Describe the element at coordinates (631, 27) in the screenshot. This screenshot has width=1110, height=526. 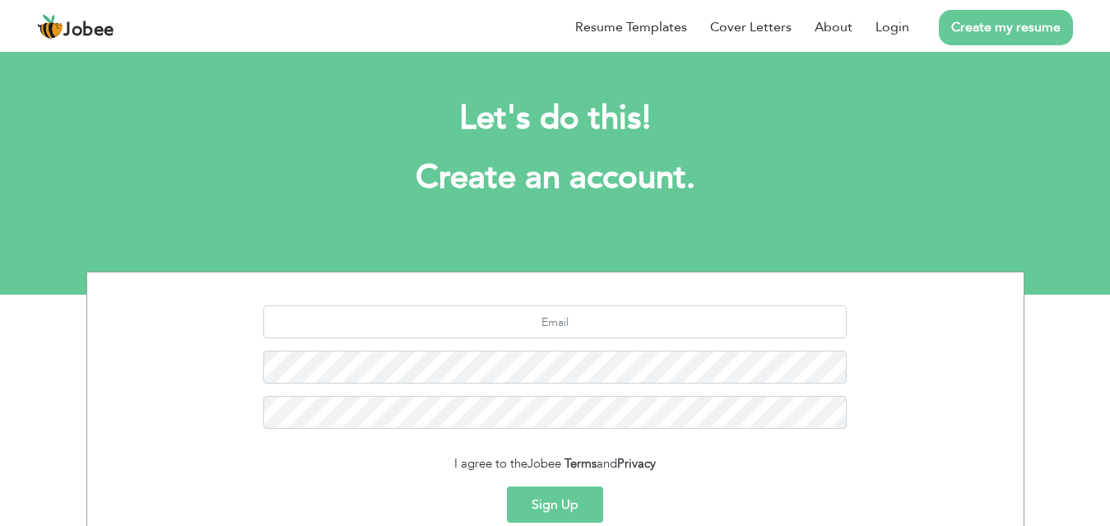
I see `a: Resume Templates` at that location.